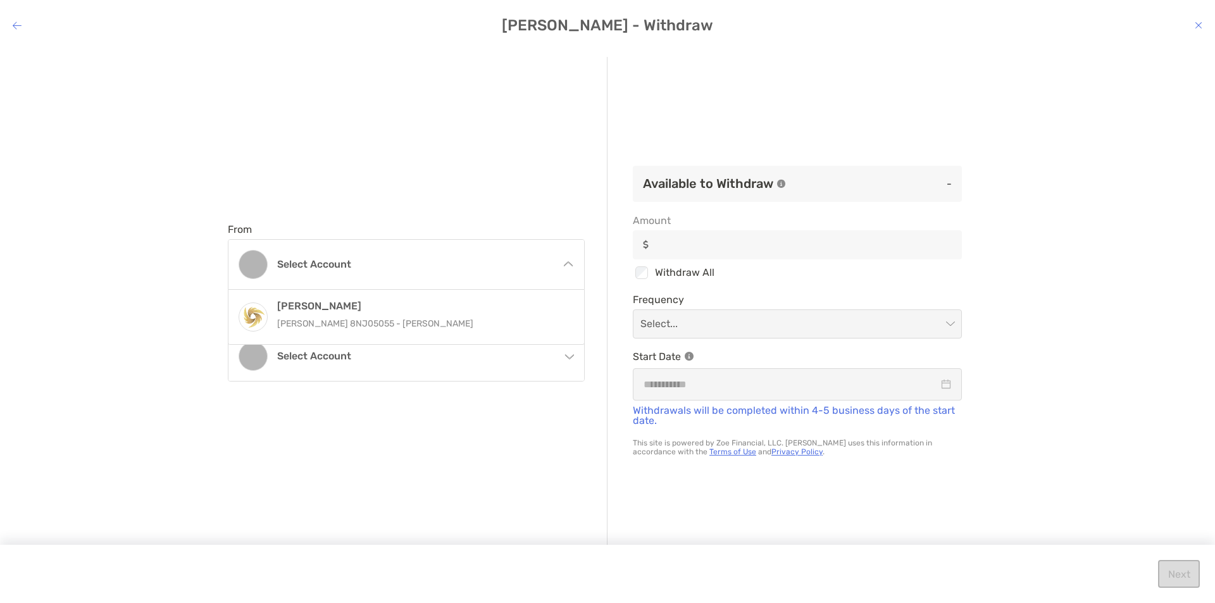 The height and width of the screenshot is (603, 1215). I want to click on img: Information Icon, so click(689, 356).